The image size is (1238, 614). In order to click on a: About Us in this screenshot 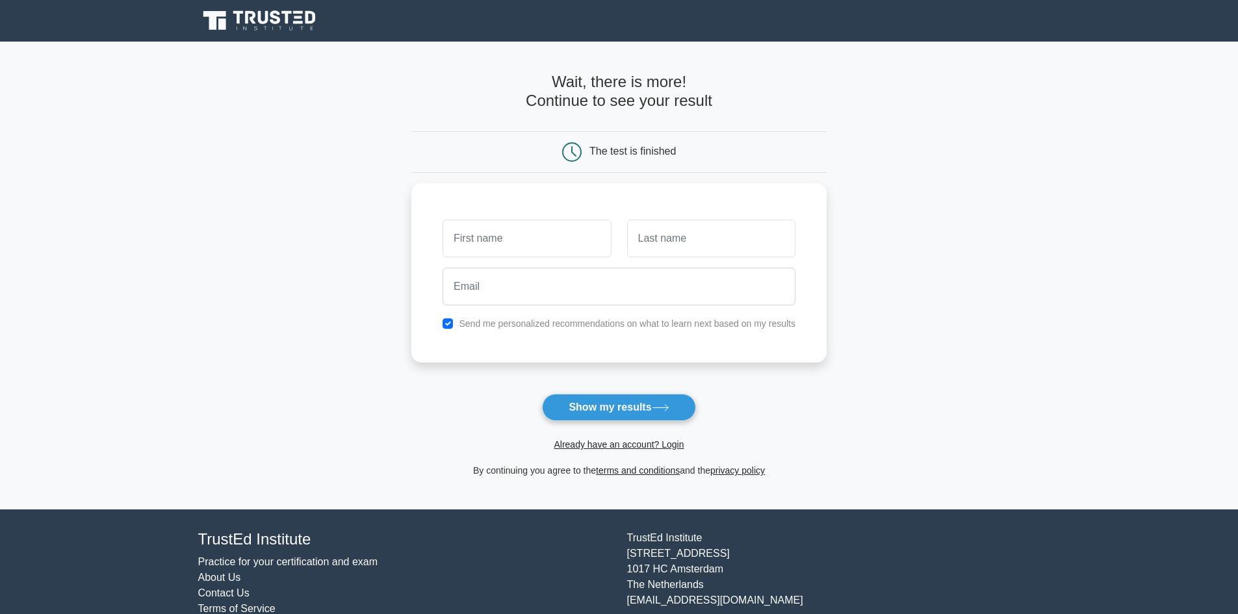, I will do `click(220, 577)`.